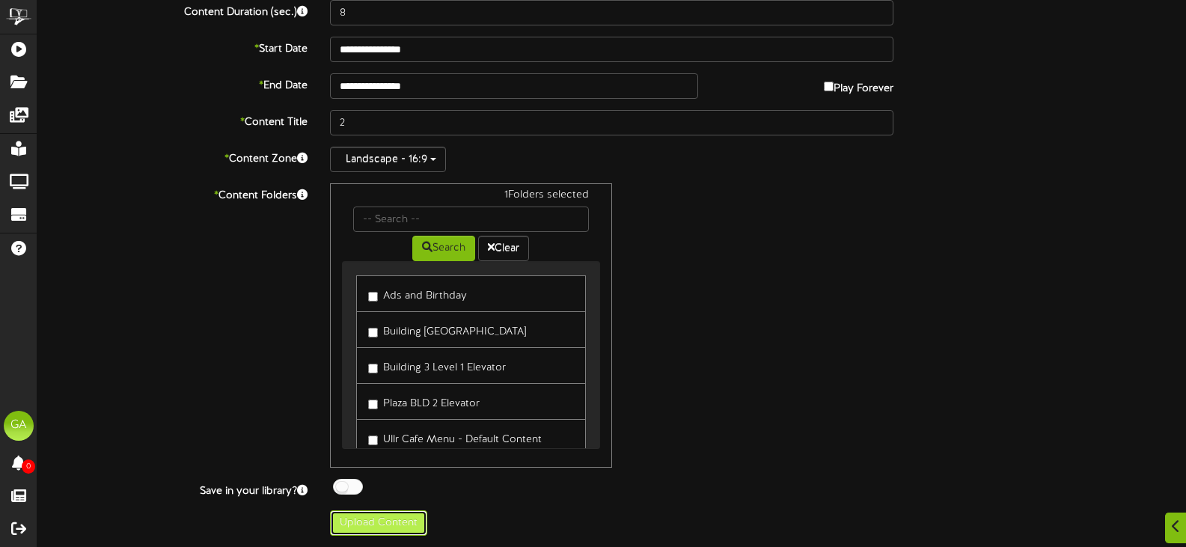 The image size is (1186, 547). Describe the element at coordinates (379, 523) in the screenshot. I see `button: Upload Content` at that location.